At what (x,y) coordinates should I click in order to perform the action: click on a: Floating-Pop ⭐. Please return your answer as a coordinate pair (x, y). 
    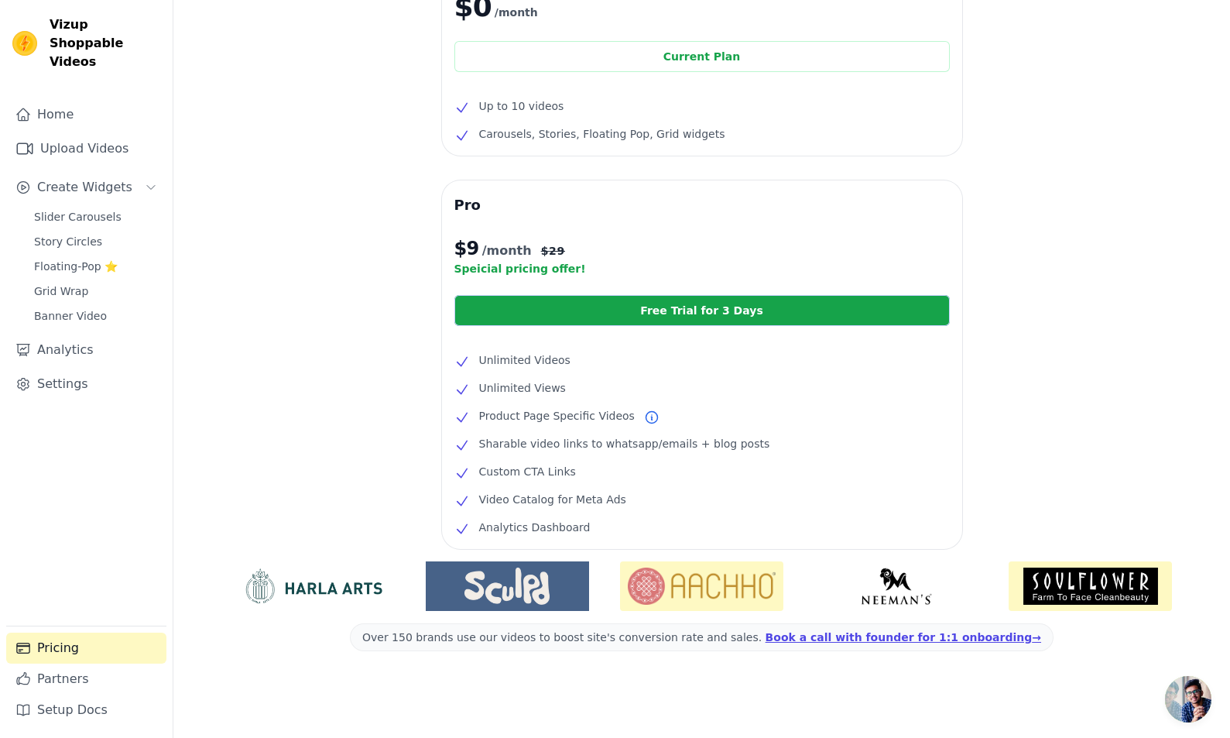
    Looking at the image, I should click on (95, 266).